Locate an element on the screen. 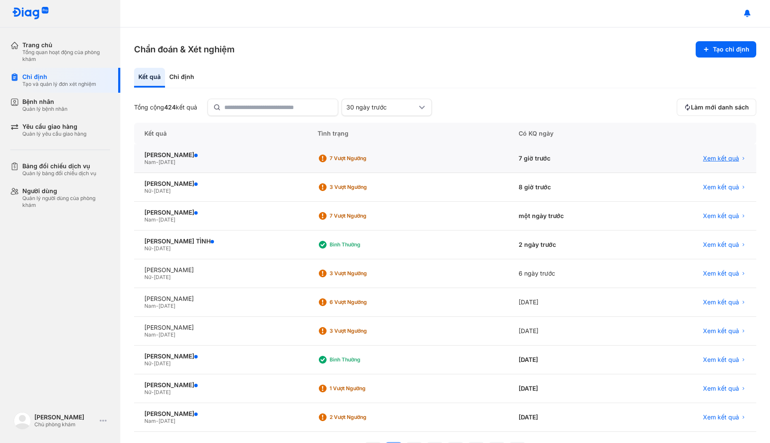 This screenshot has height=443, width=770. span: Làm mới danh sách is located at coordinates (720, 107).